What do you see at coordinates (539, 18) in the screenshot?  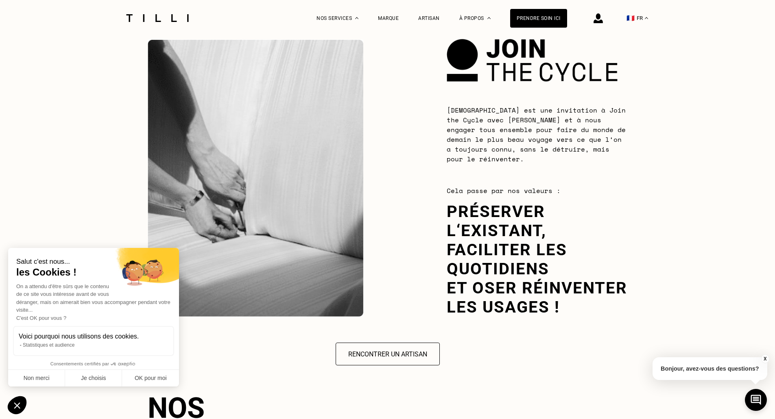 I see `div: Prendre soin ici` at bounding box center [539, 18].